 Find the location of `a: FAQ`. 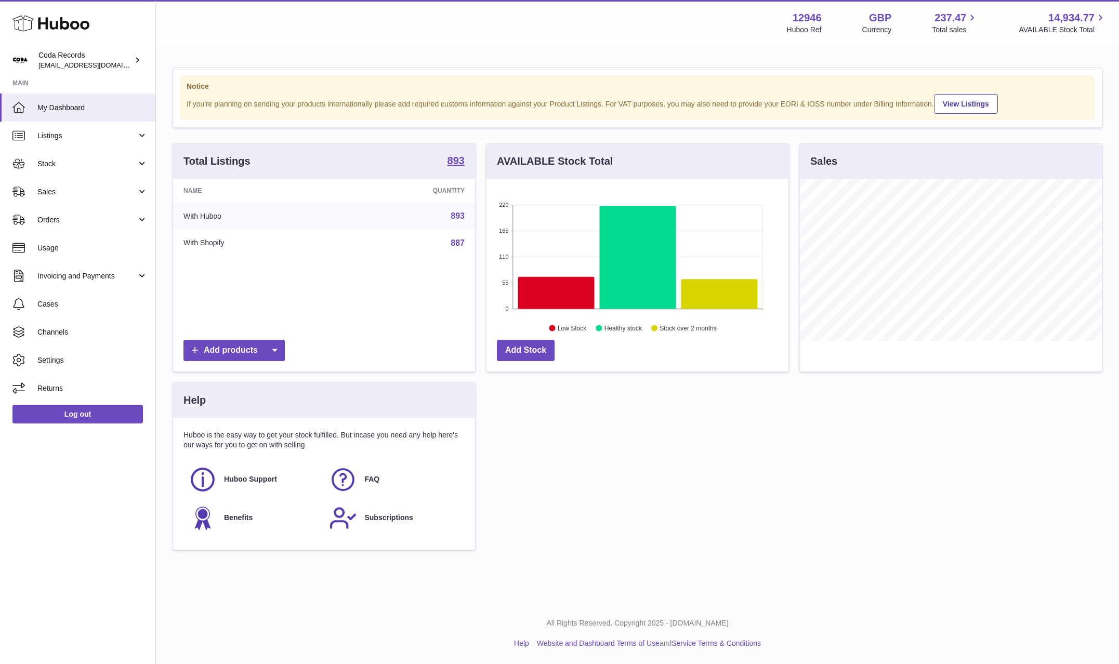

a: FAQ is located at coordinates (394, 480).